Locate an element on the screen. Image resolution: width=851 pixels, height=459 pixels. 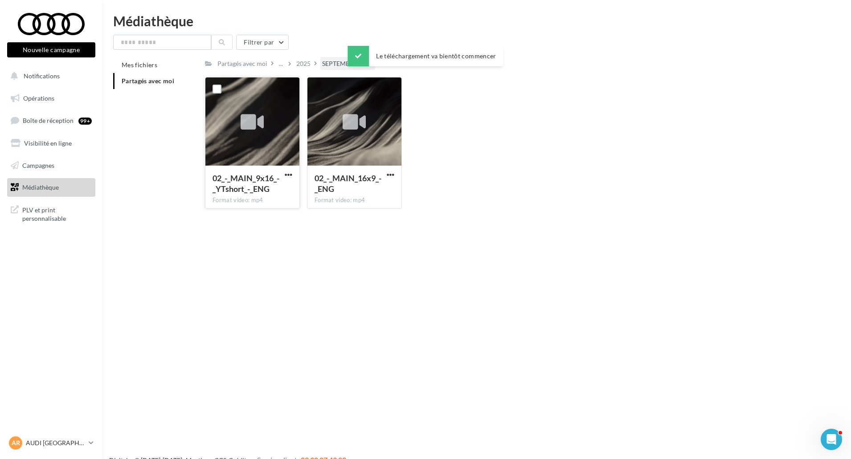
a: Médiathèque is located at coordinates (51, 187).